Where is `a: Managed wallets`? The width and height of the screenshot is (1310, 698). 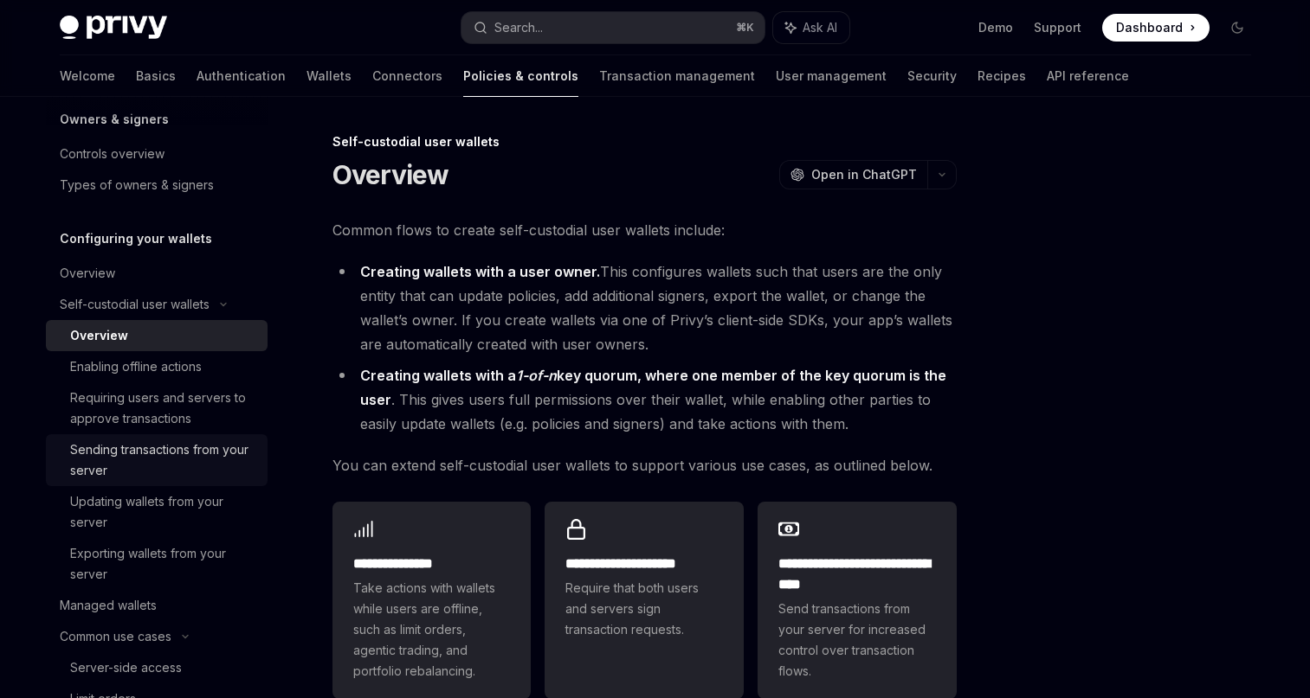 a: Managed wallets is located at coordinates (157, 606).